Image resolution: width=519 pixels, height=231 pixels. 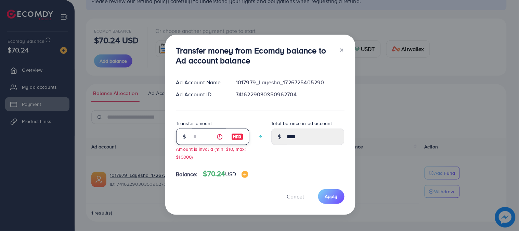 What do you see at coordinates (201, 82) in the screenshot?
I see `div: Ad Account Name` at bounding box center [201, 82].